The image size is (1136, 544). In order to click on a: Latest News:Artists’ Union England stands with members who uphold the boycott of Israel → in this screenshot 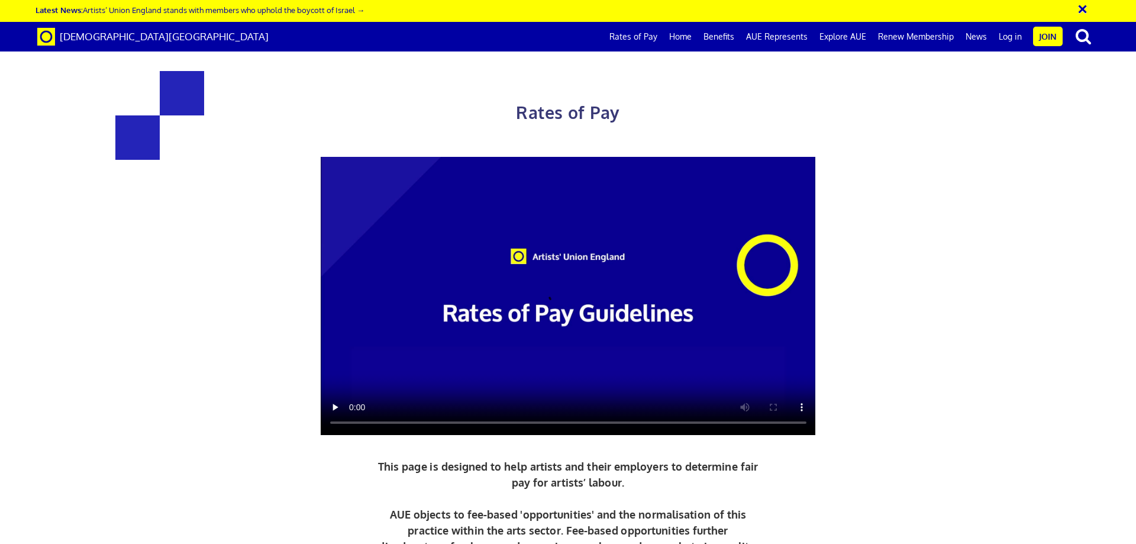, I will do `click(200, 9)`.